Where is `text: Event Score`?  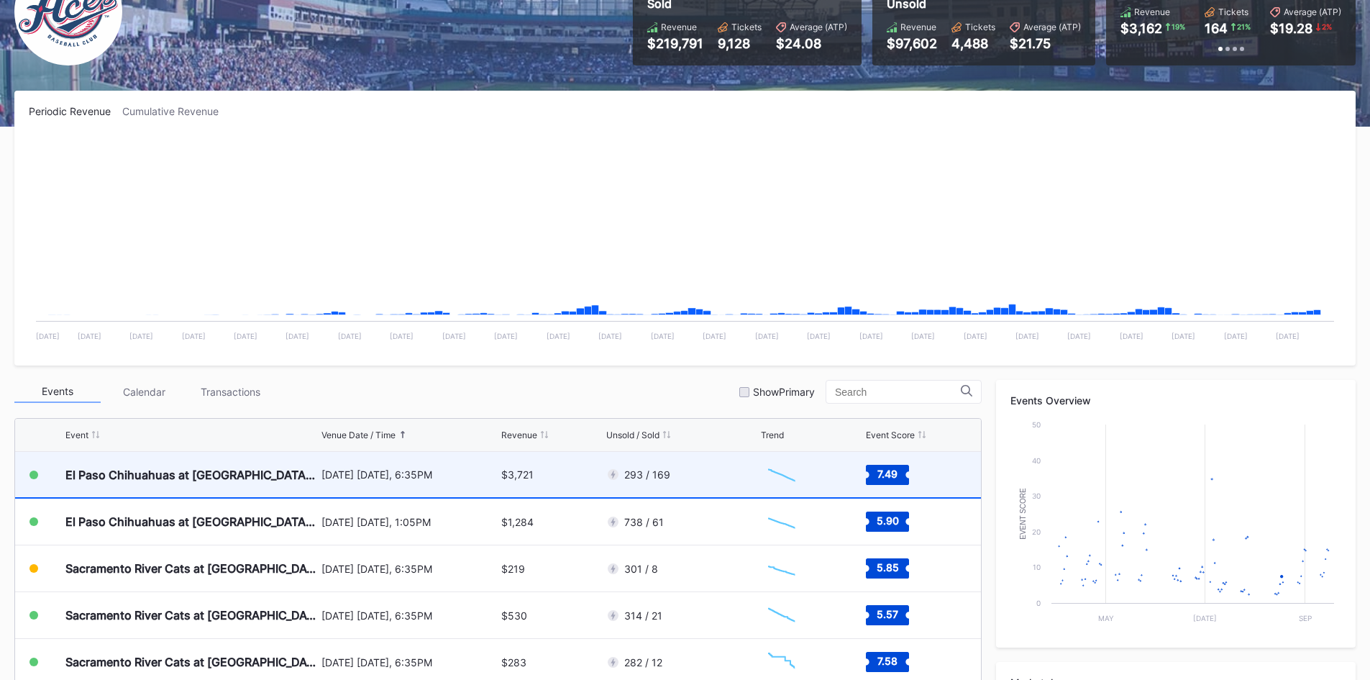
text: Event Score is located at coordinates (1023, 514).